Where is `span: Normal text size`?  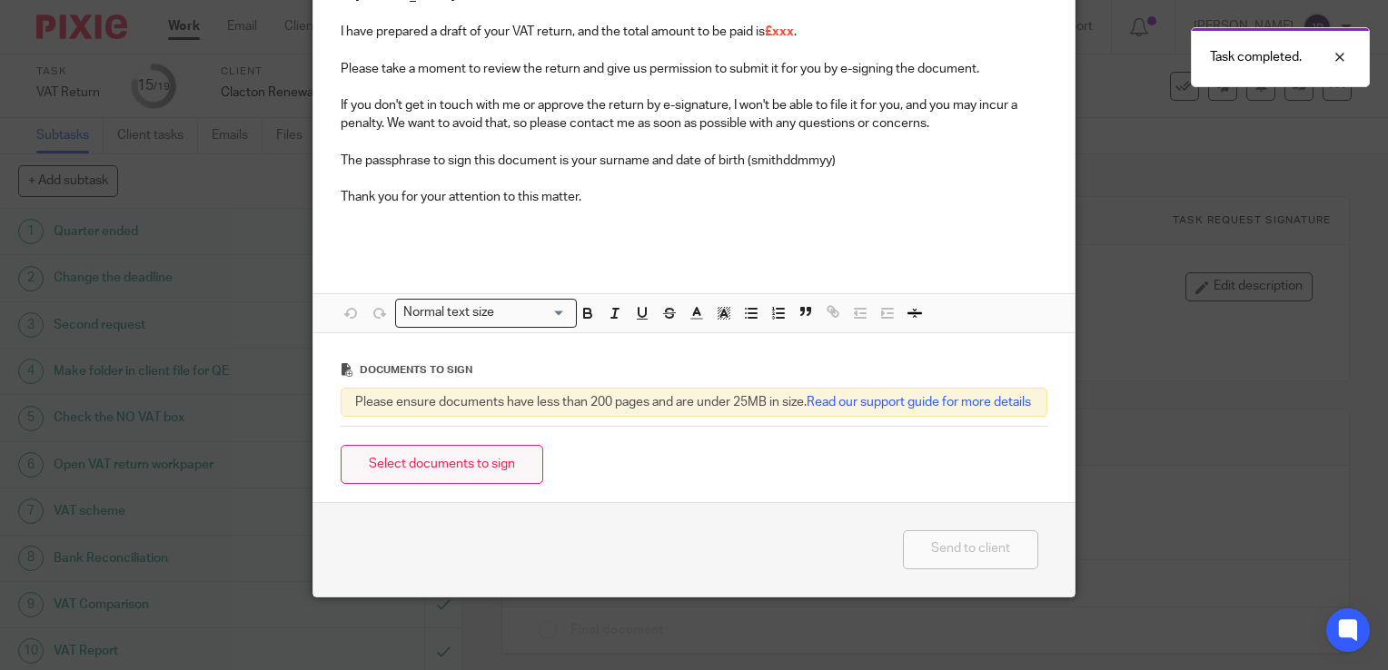
span: Normal text size is located at coordinates (449, 312).